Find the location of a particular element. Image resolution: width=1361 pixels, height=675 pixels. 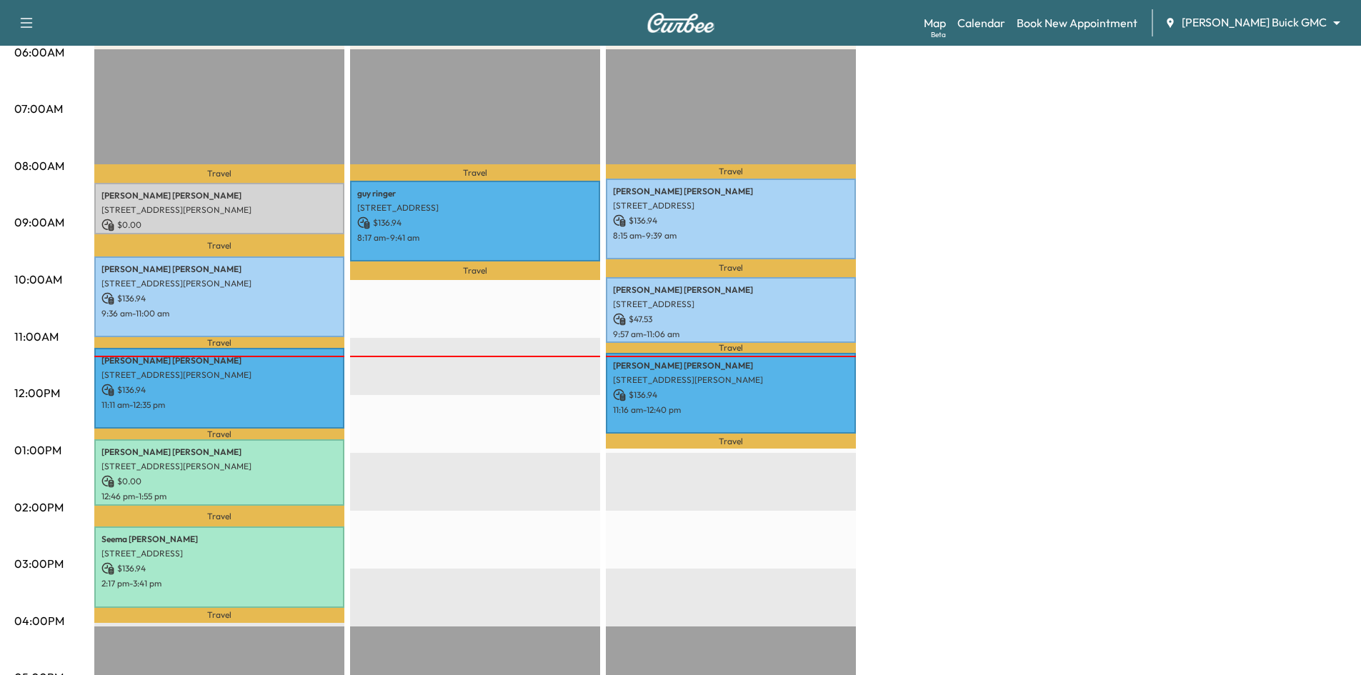

p: 8:17 am - 9:41 am is located at coordinates (475, 238).